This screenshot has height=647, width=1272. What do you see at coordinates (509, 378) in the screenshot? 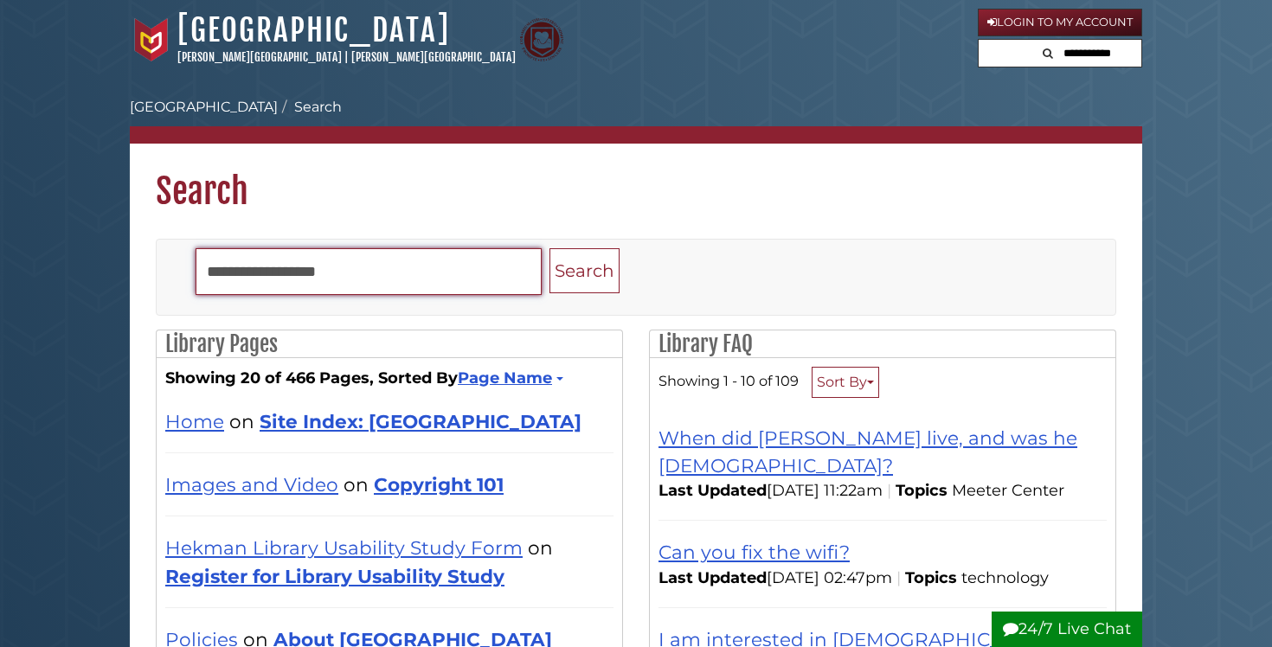
I see `a: Page Name` at bounding box center [509, 378].